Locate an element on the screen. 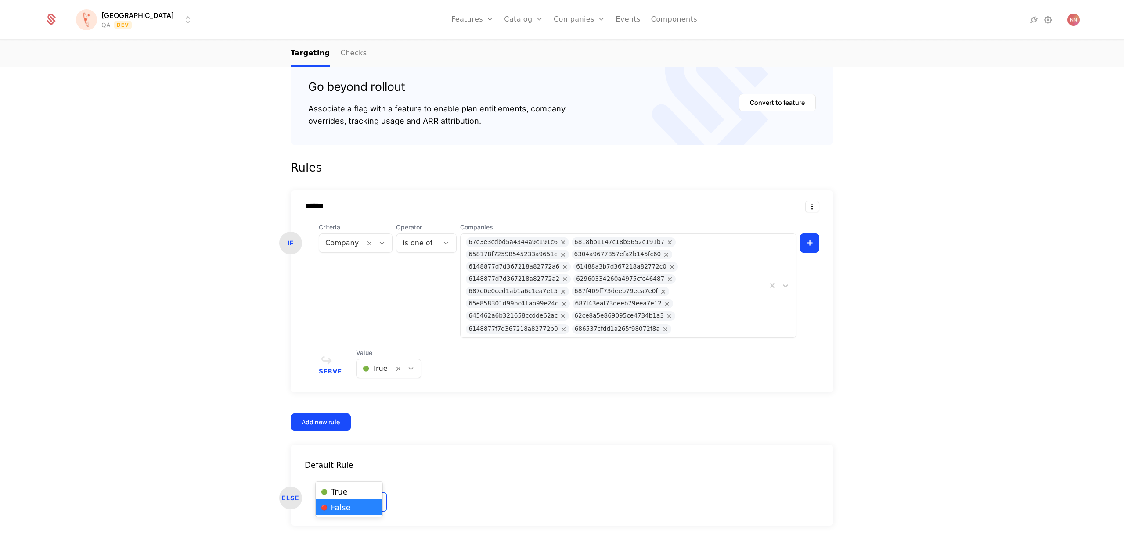 The height and width of the screenshot is (534, 1124). div: Remove 687f43eaf73deeb79eea7e12 is located at coordinates (667, 304).